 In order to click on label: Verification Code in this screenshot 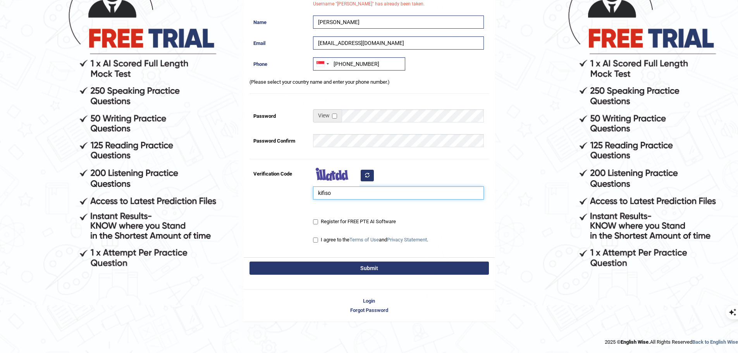, I will do `click(279, 172)`.